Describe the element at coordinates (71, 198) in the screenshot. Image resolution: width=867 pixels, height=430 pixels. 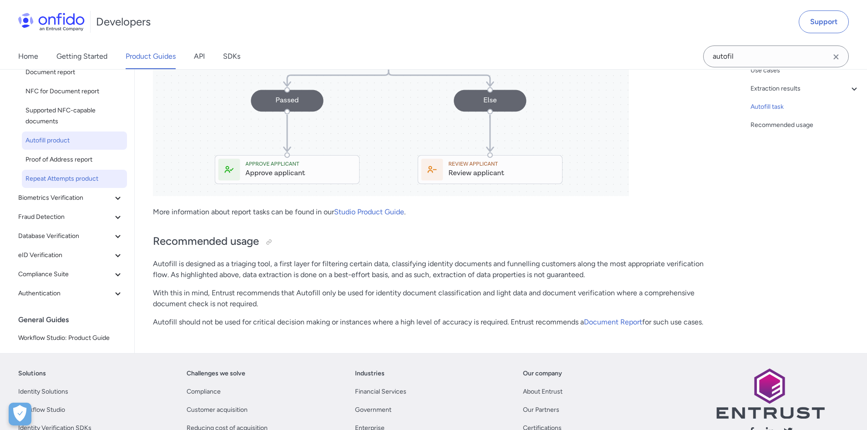
I see `button: Biometrics Verification` at that location.